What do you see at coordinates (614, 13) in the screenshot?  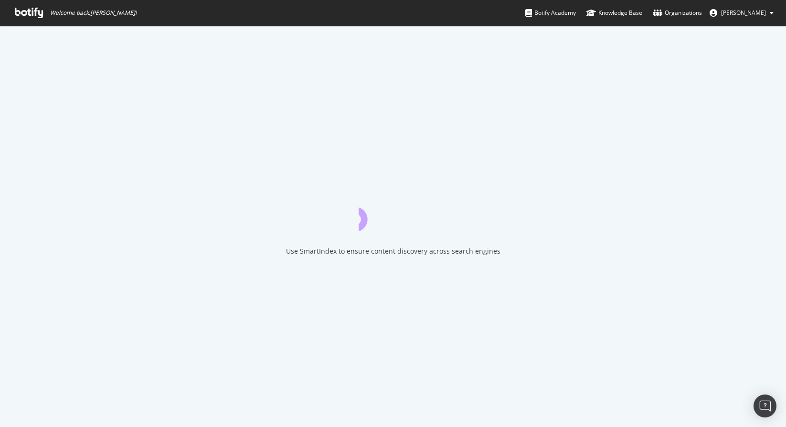 I see `div: Knowledge Base` at bounding box center [614, 13].